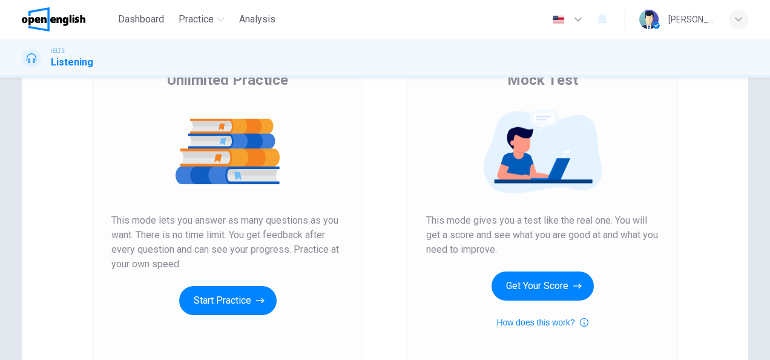 Image resolution: width=770 pixels, height=360 pixels. I want to click on button: Start Practice, so click(228, 300).